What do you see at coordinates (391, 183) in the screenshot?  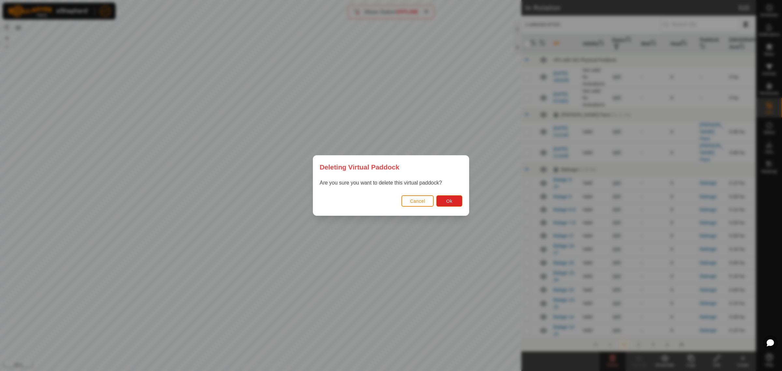 I see `p: Are you sure you want to delete this virtual paddock?` at bounding box center [391, 183].